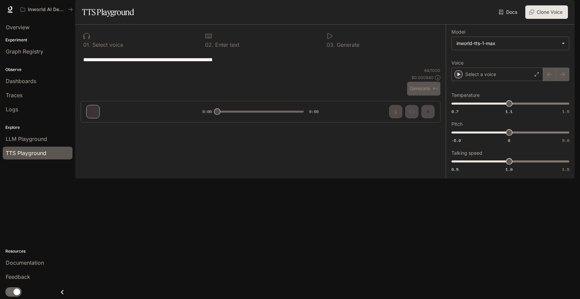  What do you see at coordinates (108, 12) in the screenshot?
I see `h1: TTS Playground` at bounding box center [108, 12].